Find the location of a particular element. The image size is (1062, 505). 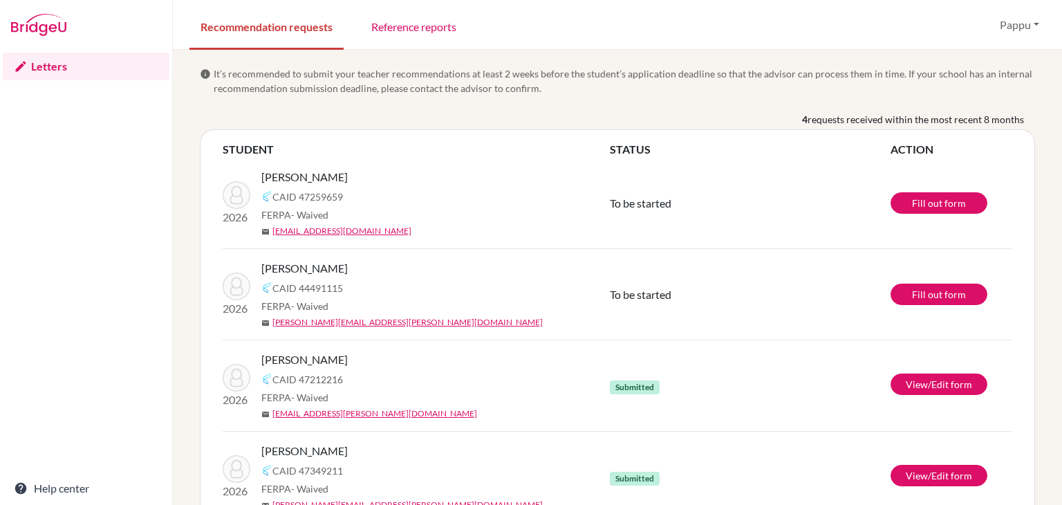

span: It’s recommended to submit your teacher recommendations at least 2 weeks before the student’s app... is located at coordinates (624, 81).